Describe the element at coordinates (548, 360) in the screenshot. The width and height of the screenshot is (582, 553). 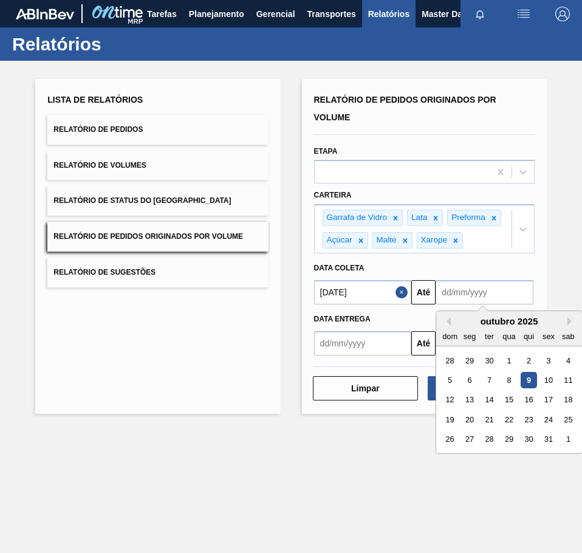
I see `div: Choose sexta-feira, 3 de outubro de 2025` at that location.